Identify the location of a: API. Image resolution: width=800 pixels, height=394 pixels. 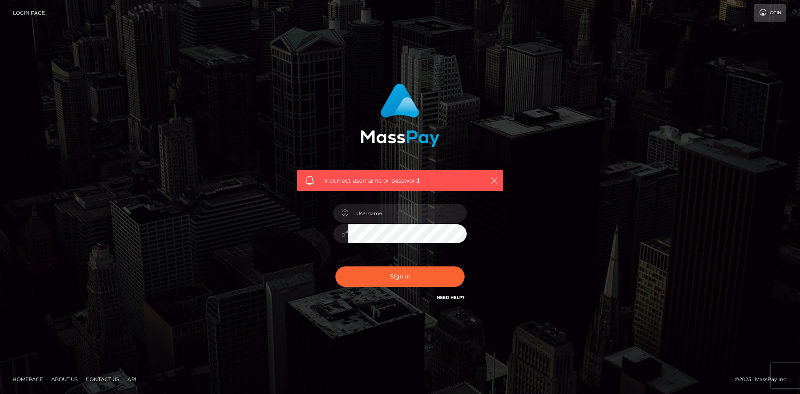
(132, 379).